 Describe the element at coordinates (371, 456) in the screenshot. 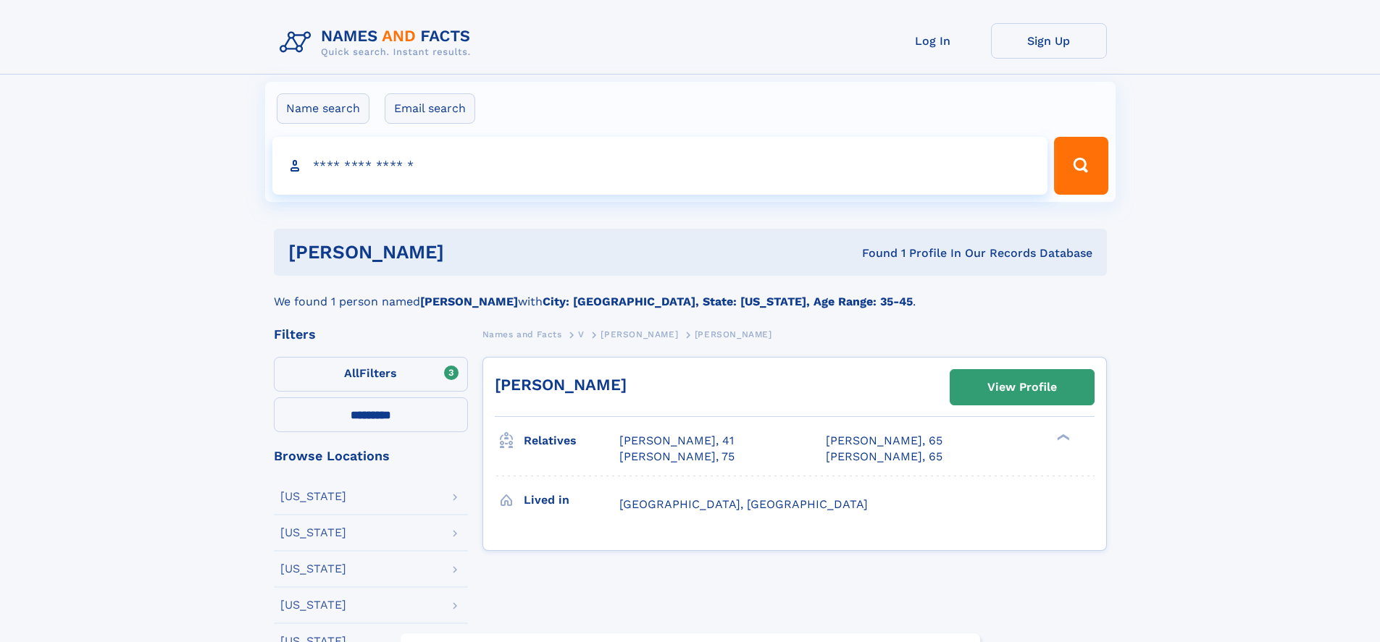

I see `div: Browse Locations` at that location.